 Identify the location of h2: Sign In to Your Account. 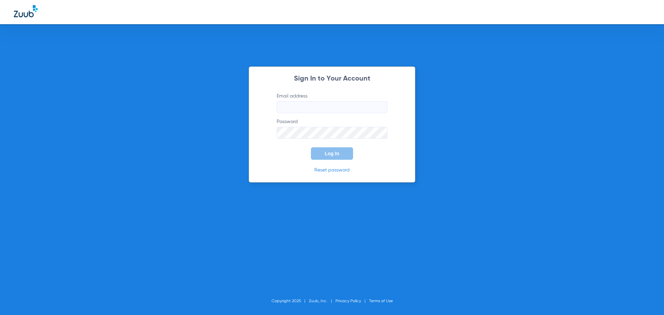
(332, 79).